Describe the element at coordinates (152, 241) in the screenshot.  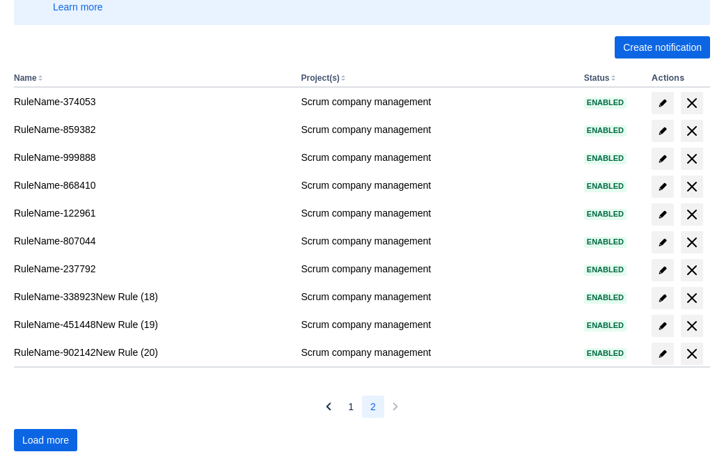
I see `div: RuleName-807044` at that location.